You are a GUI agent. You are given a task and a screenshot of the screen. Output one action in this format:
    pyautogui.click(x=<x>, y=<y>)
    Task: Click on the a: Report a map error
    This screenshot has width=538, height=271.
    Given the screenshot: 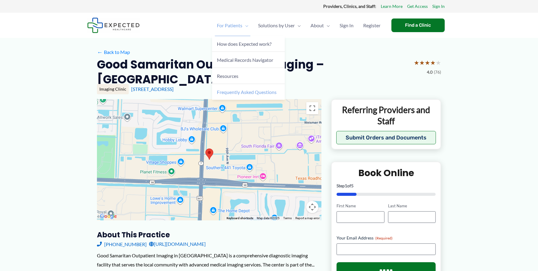 What is the action you would take?
    pyautogui.click(x=307, y=218)
    